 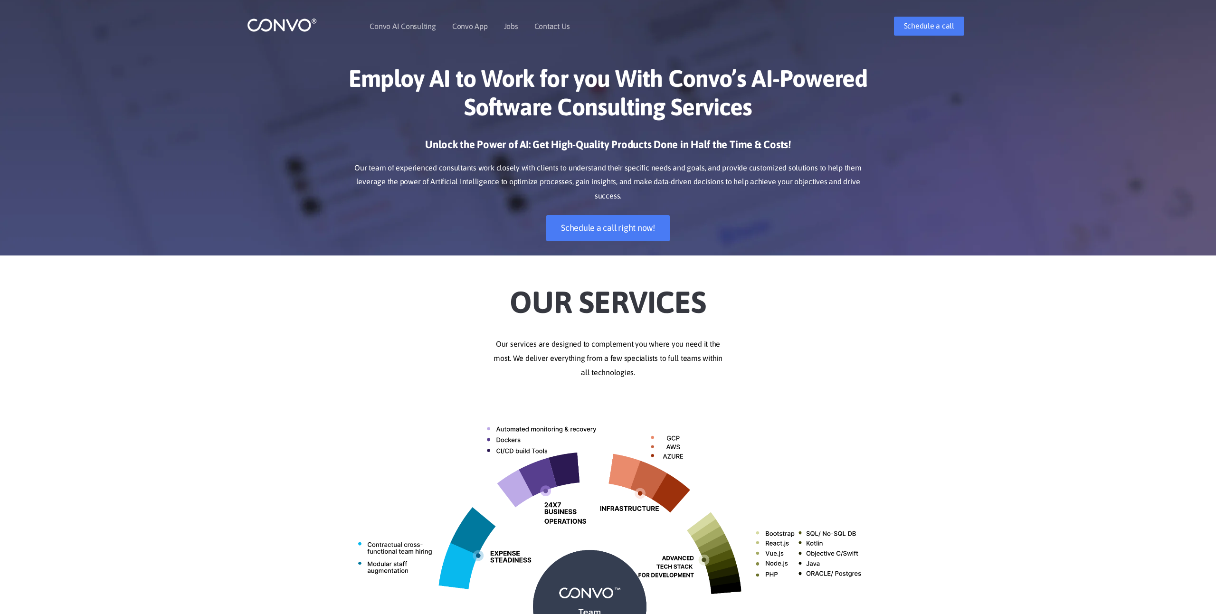 What do you see at coordinates (608, 296) in the screenshot?
I see `h2: Our Services` at bounding box center [608, 296].